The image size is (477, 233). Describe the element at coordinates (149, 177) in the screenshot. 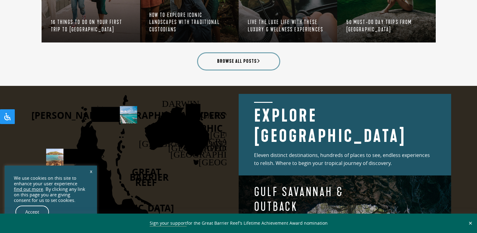

I see `text: BARRIER` at that location.